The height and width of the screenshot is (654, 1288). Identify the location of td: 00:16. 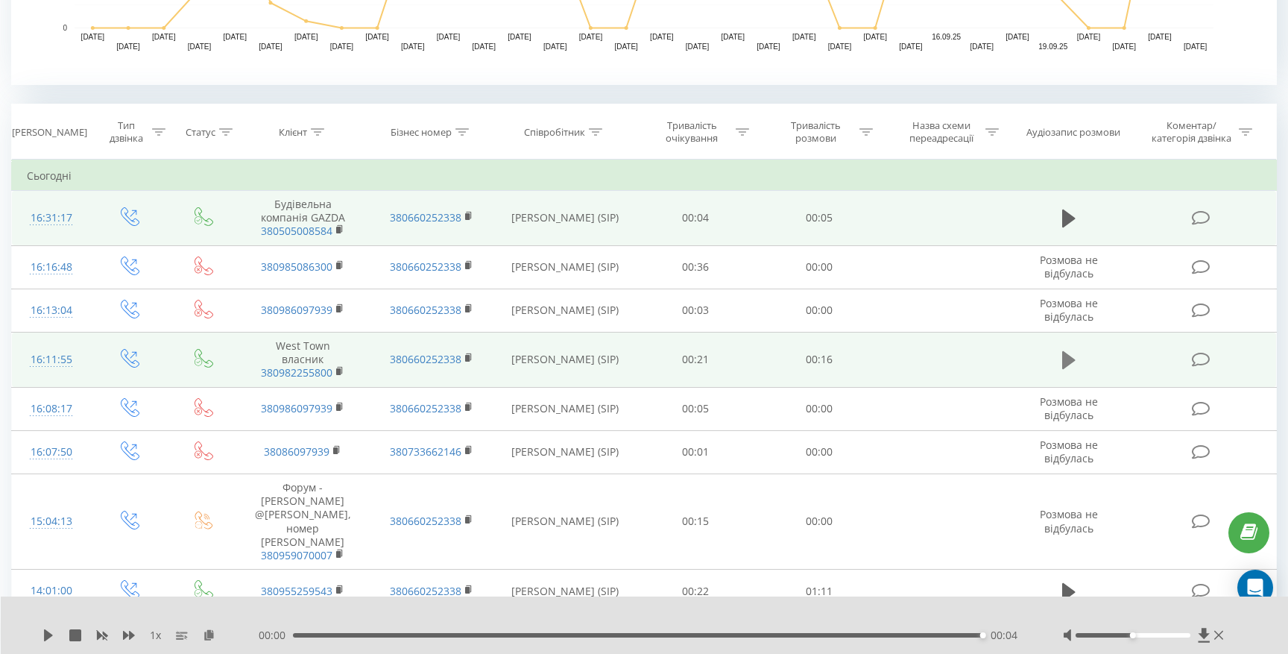
(819, 360).